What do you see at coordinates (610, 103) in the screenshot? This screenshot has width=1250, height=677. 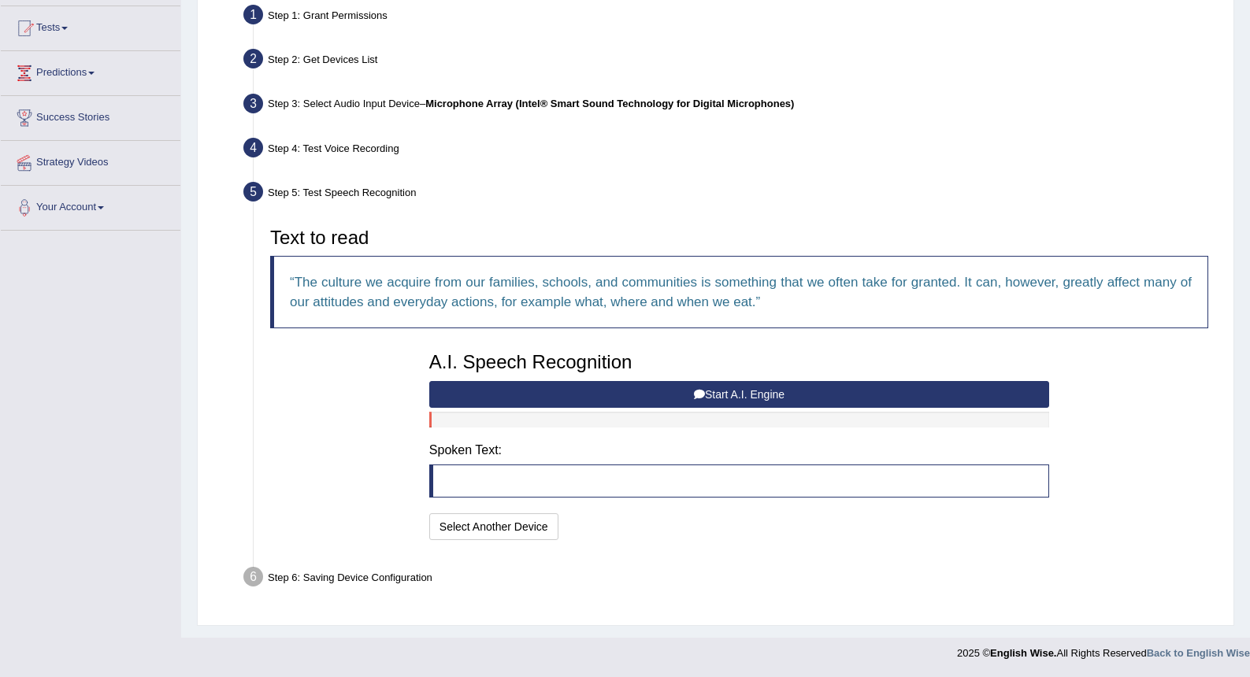 I see `b: Microphone Array (Intel® Smart Sound Technology for Digital Microphones)` at bounding box center [610, 103].